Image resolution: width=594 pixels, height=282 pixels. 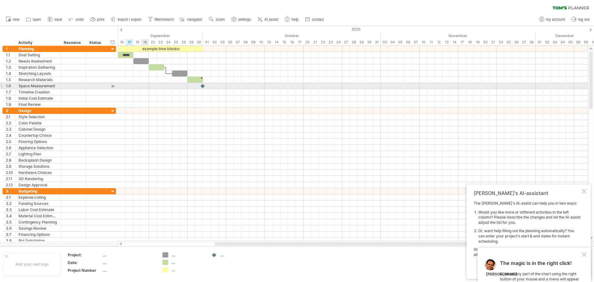 I want to click on div: Friday, 19 September 2025, so click(x=145, y=42).